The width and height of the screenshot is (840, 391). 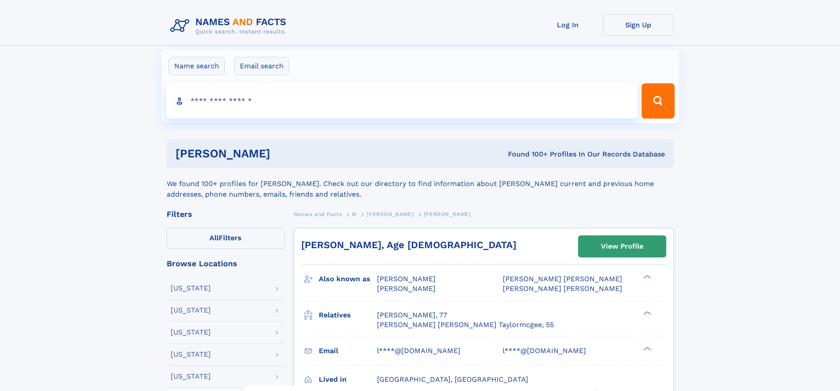 I want to click on label: Name search, so click(x=197, y=66).